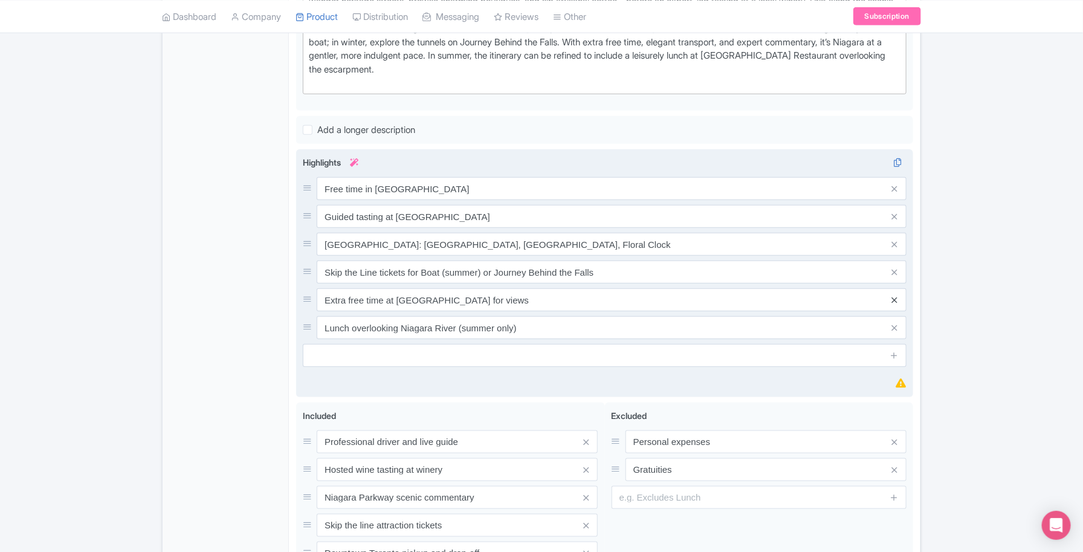 The image size is (1083, 552). What do you see at coordinates (629, 415) in the screenshot?
I see `span: Excluded` at bounding box center [629, 415].